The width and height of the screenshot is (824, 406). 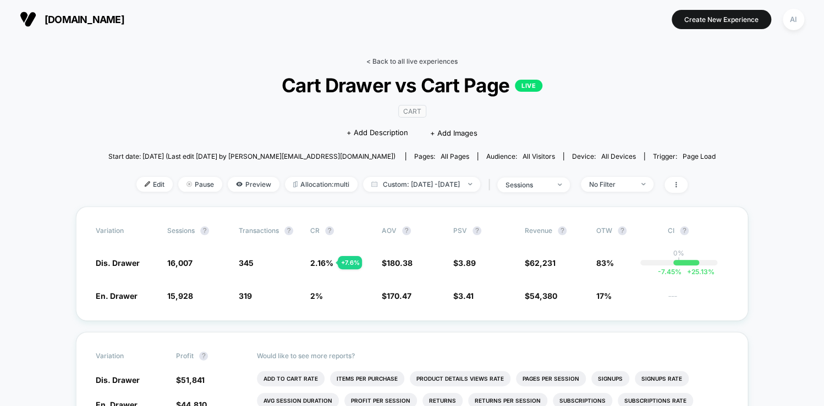 I want to click on span: all pages, so click(x=455, y=156).